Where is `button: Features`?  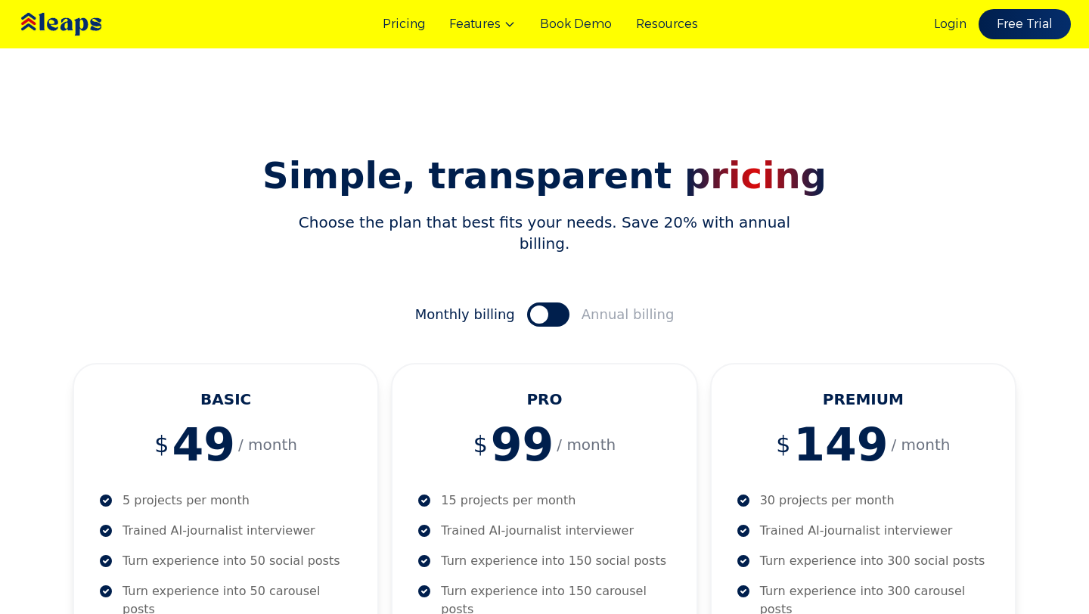 button: Features is located at coordinates (482, 24).